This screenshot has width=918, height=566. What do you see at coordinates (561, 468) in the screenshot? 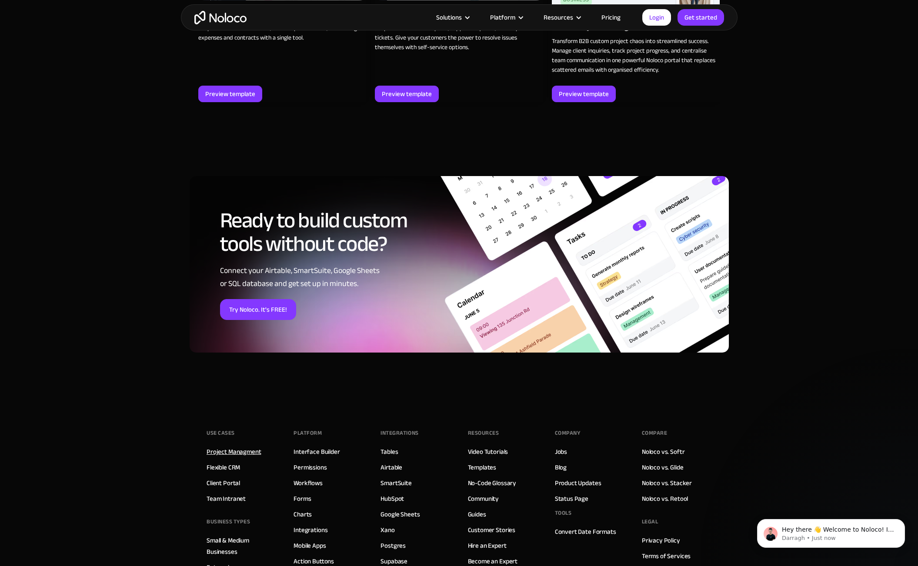
I see `a: Blog` at bounding box center [561, 468].